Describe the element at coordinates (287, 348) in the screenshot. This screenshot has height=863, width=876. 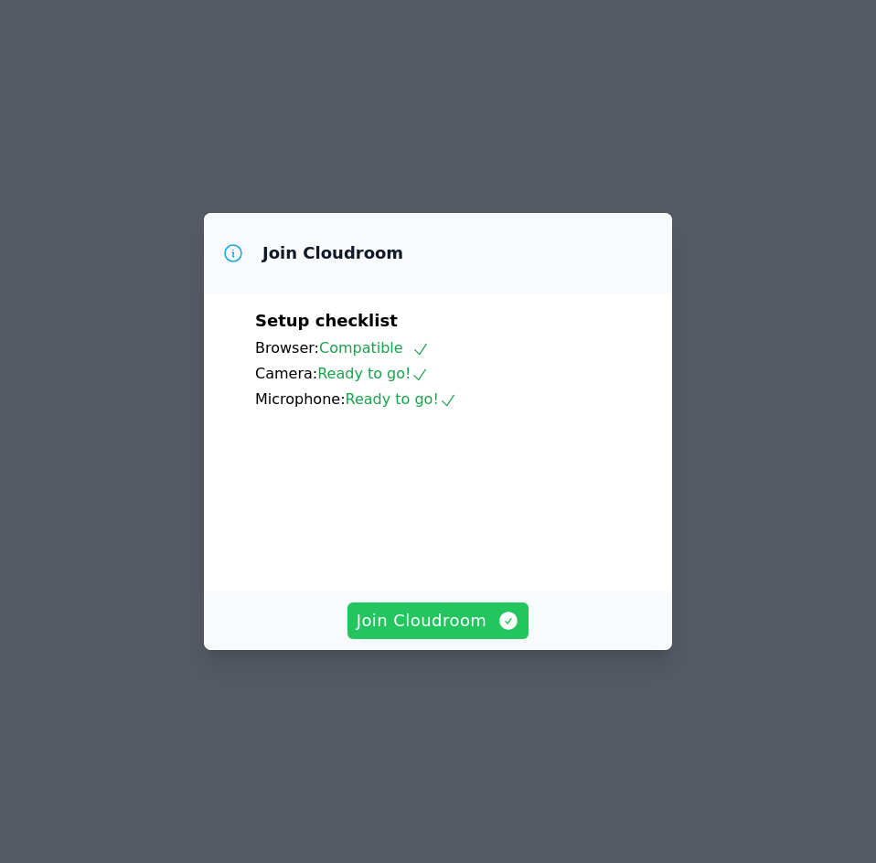
I see `span: Browser:` at that location.